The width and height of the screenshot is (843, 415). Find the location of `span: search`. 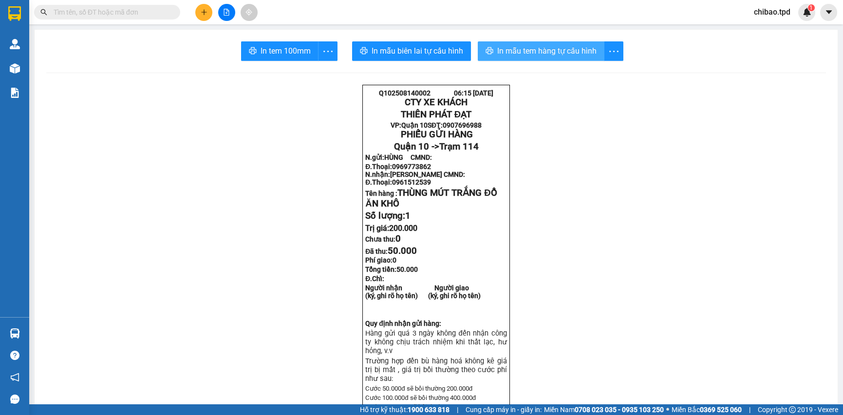

span: search is located at coordinates (44, 12).